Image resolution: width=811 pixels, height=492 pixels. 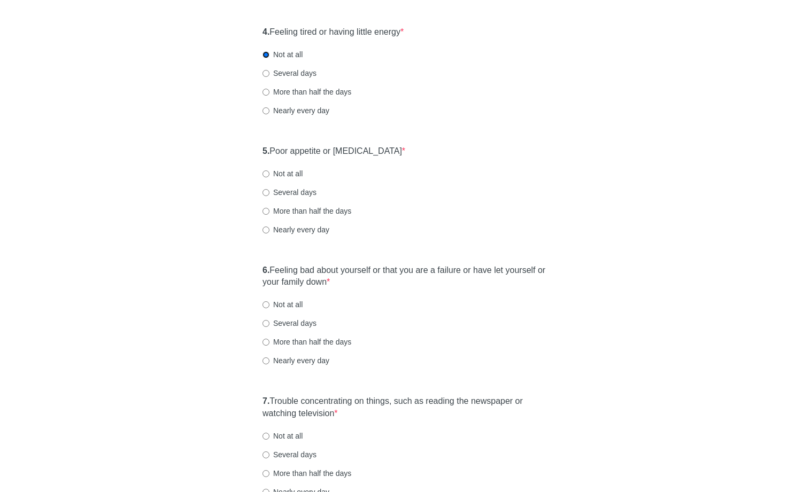 What do you see at coordinates (405, 408) in the screenshot?
I see `label: Trouble concentrating on things, such as reading the newspaper or watching television` at bounding box center [405, 408].